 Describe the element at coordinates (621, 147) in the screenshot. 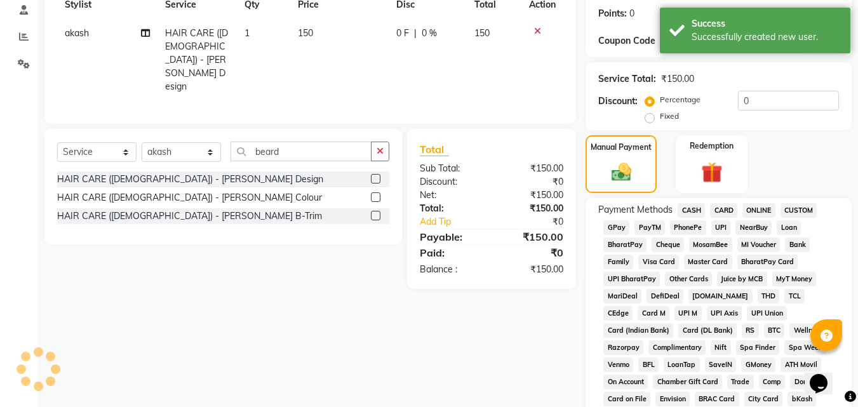

I see `label: Manual Payment` at that location.